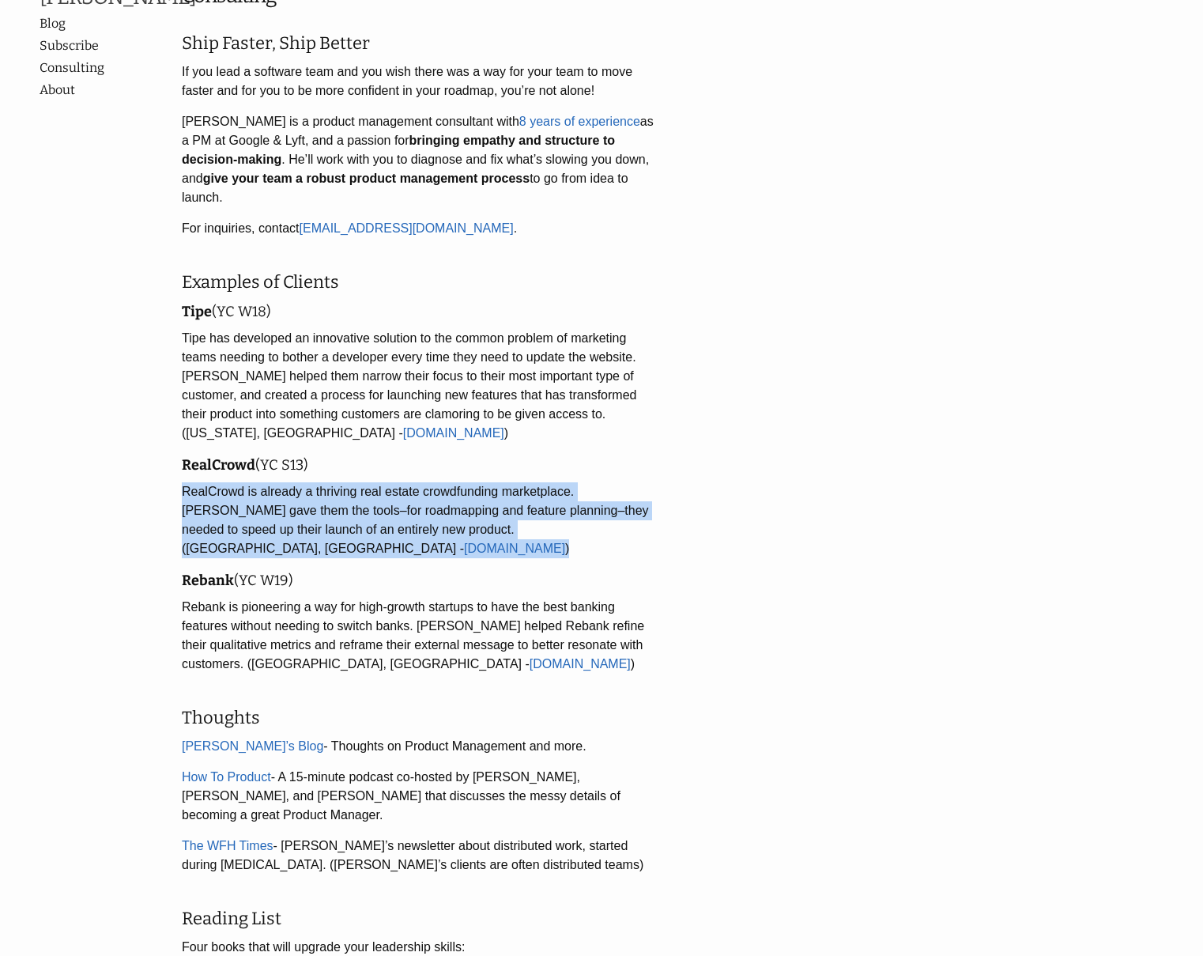 The height and width of the screenshot is (956, 1203). Describe the element at coordinates (111, 90) in the screenshot. I see `a: About` at that location.